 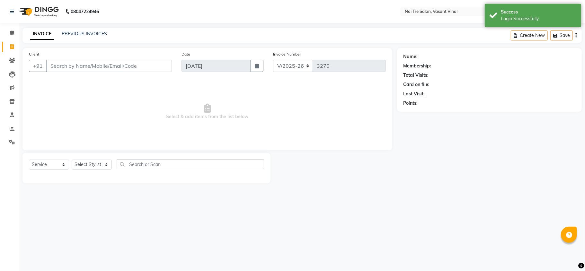 I want to click on input: Search by Name/Mobile/Email/Code, so click(x=109, y=66).